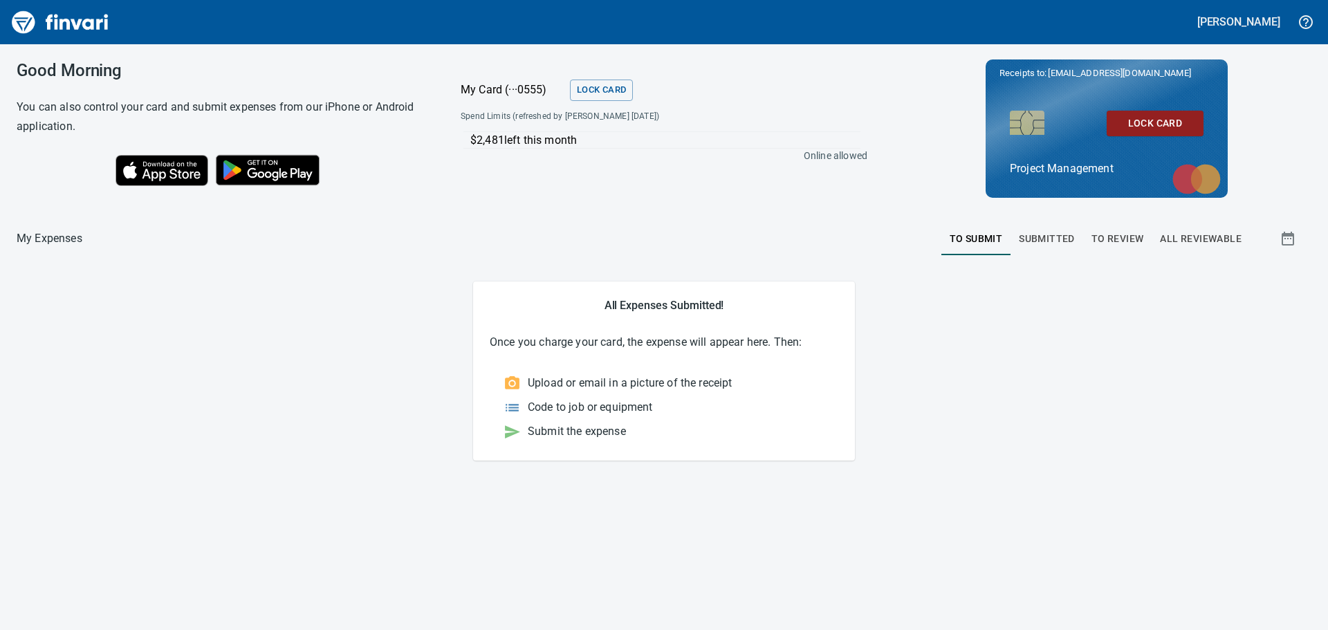 This screenshot has height=630, width=1328. I want to click on nav: breadcrumb, so click(49, 239).